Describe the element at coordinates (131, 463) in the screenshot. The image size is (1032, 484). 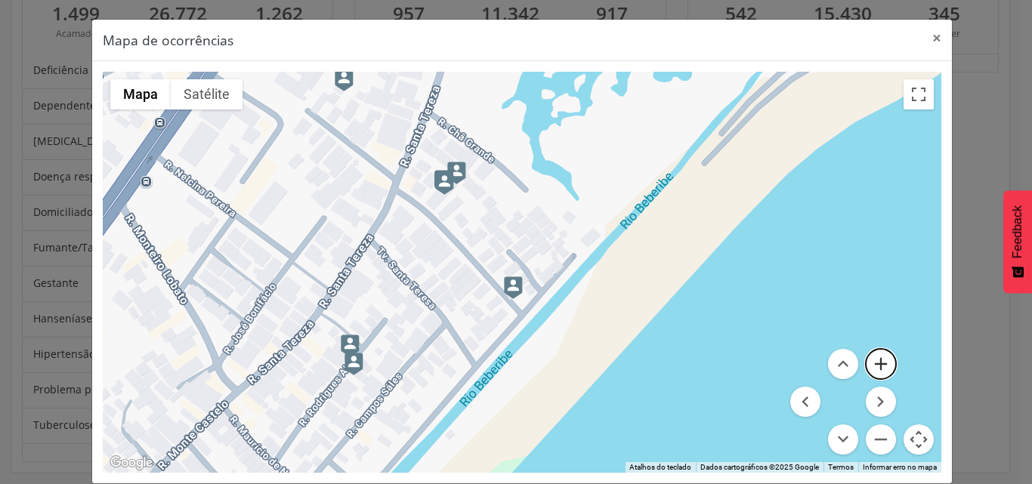
I see `a: Abrir esta área no Google Maps (abre uma nova janela)` at that location.